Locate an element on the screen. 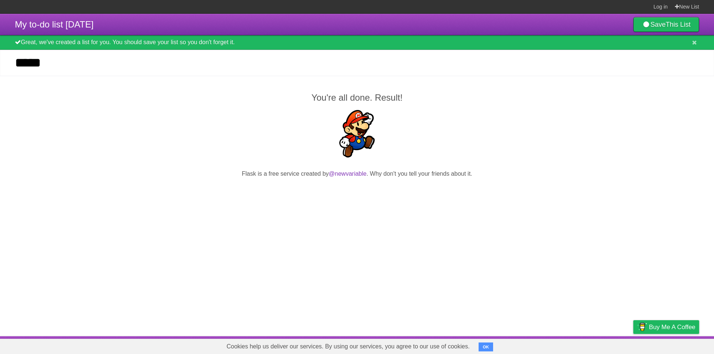  a: Privacy is located at coordinates (633, 345).